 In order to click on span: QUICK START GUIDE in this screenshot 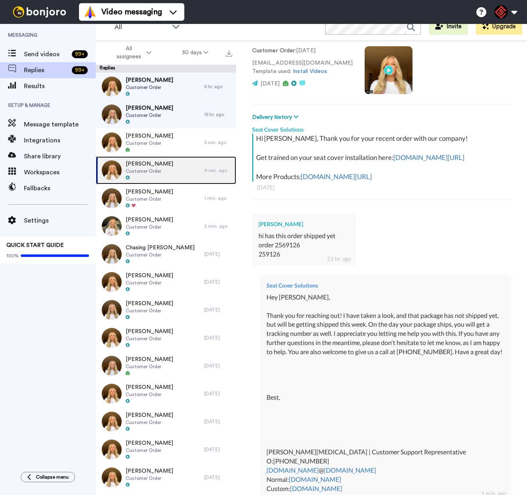, I will do `click(35, 245)`.